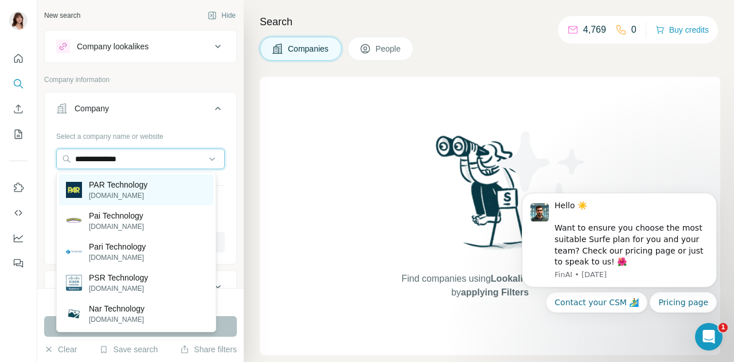 The height and width of the screenshot is (362, 734). Describe the element at coordinates (141, 46) in the screenshot. I see `button: Company lookalikes` at that location.